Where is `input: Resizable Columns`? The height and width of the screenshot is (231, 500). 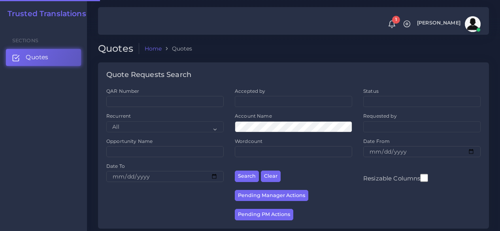
input: Resizable Columns is located at coordinates (424, 178).